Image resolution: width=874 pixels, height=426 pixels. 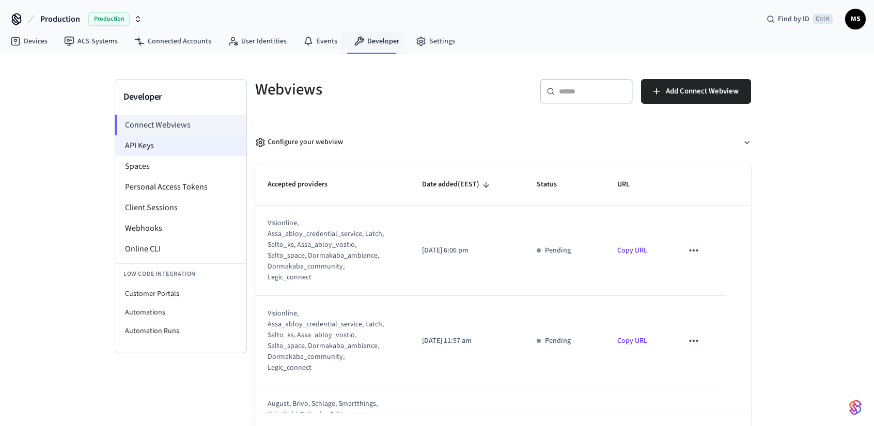 I want to click on span: Status, so click(x=553, y=184).